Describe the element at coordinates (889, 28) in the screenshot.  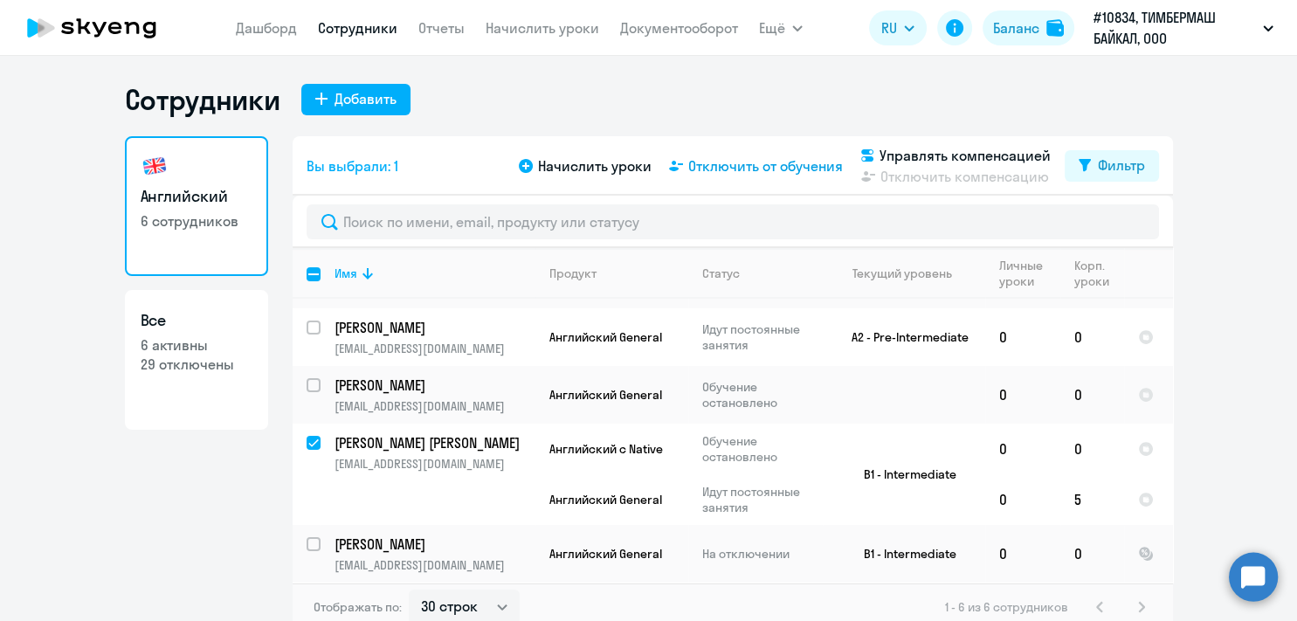
I see `span: RU` at that location.